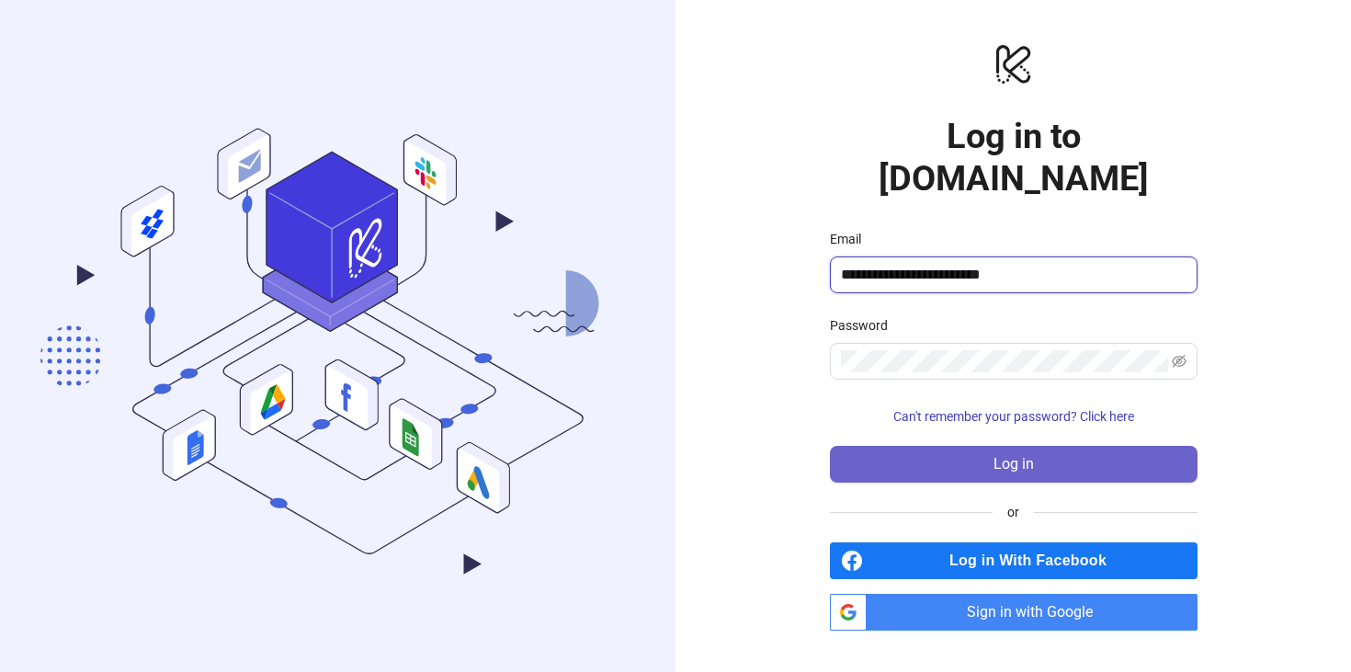 This screenshot has height=672, width=1351. I want to click on label: Email, so click(851, 239).